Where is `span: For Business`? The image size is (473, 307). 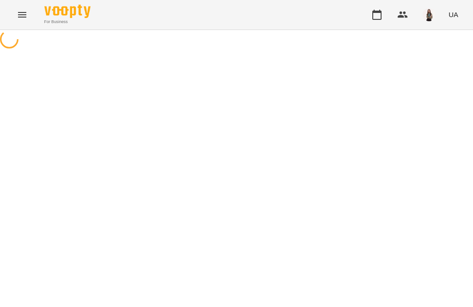 span: For Business is located at coordinates (67, 22).